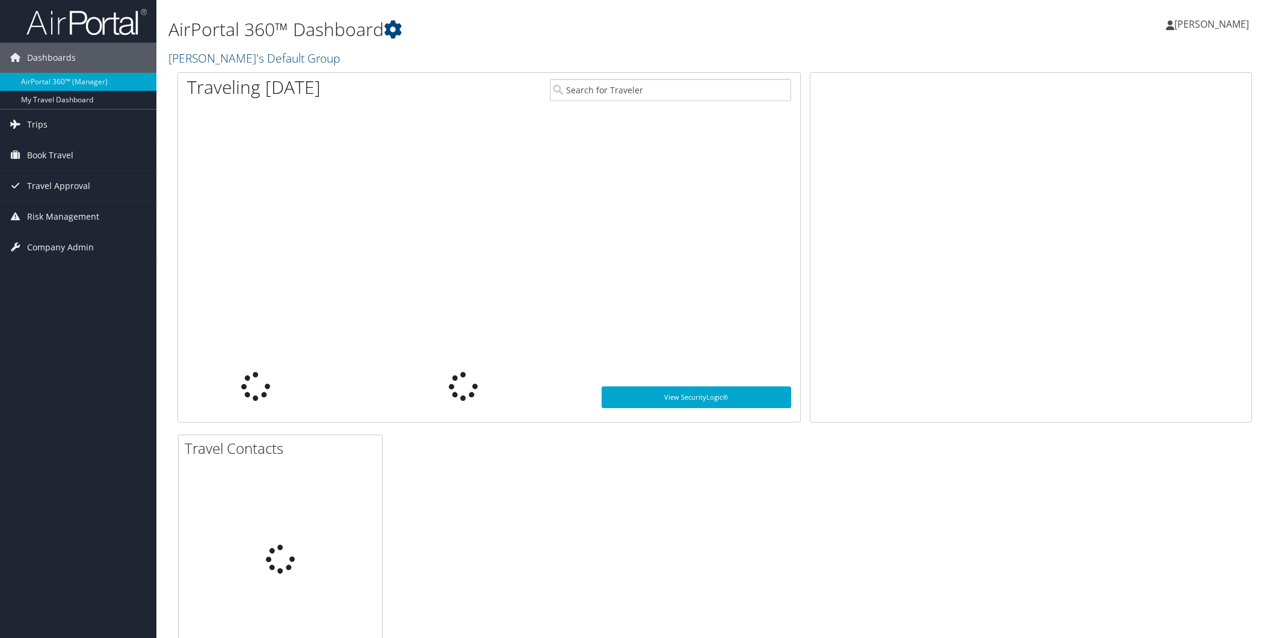 The width and height of the screenshot is (1273, 638). Describe the element at coordinates (283, 448) in the screenshot. I see `h2: Travel Contacts` at that location.